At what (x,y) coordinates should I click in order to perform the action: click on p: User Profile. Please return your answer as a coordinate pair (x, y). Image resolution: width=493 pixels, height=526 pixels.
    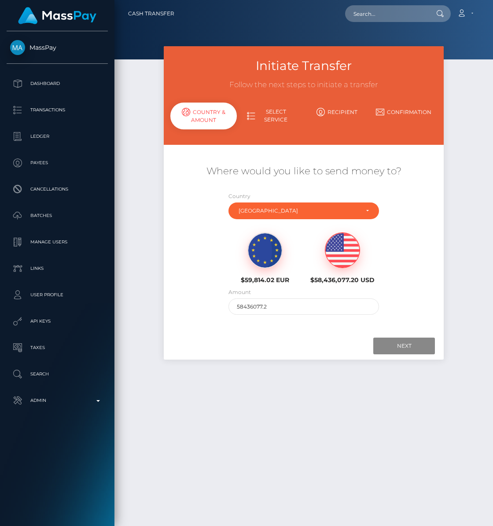
    Looking at the image, I should click on (57, 295).